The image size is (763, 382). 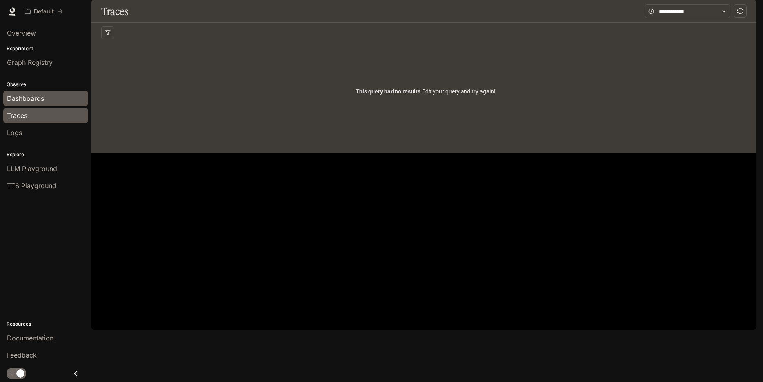 What do you see at coordinates (425, 91) in the screenshot?
I see `span: Edit your query and try again!` at bounding box center [425, 91].